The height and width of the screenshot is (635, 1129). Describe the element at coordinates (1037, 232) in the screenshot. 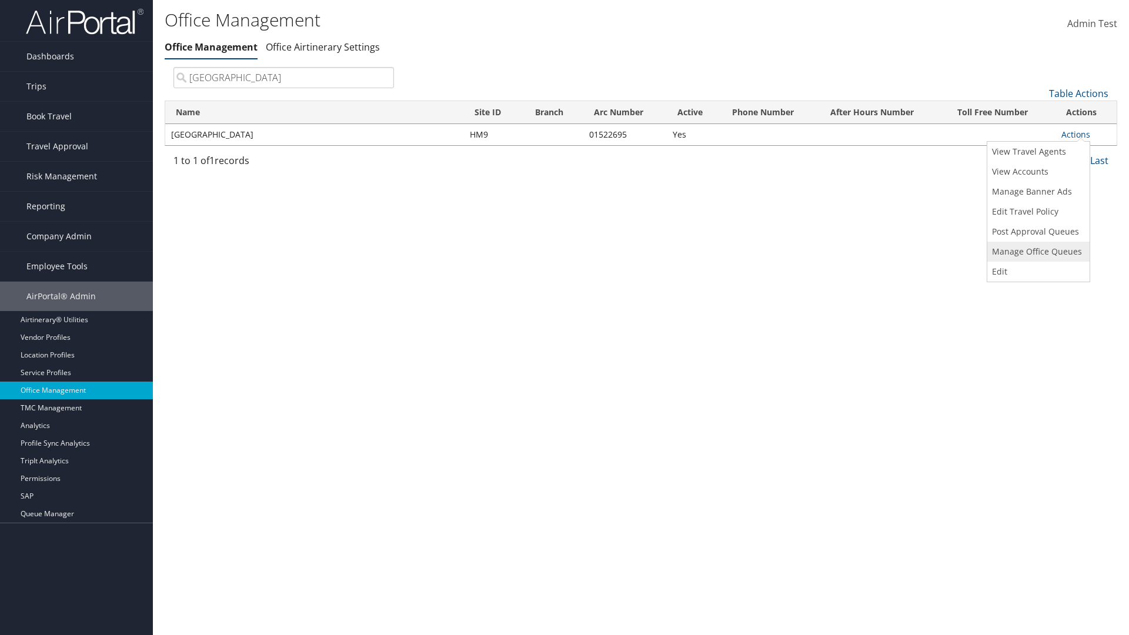

I see `a: Post Approval Queues` at that location.